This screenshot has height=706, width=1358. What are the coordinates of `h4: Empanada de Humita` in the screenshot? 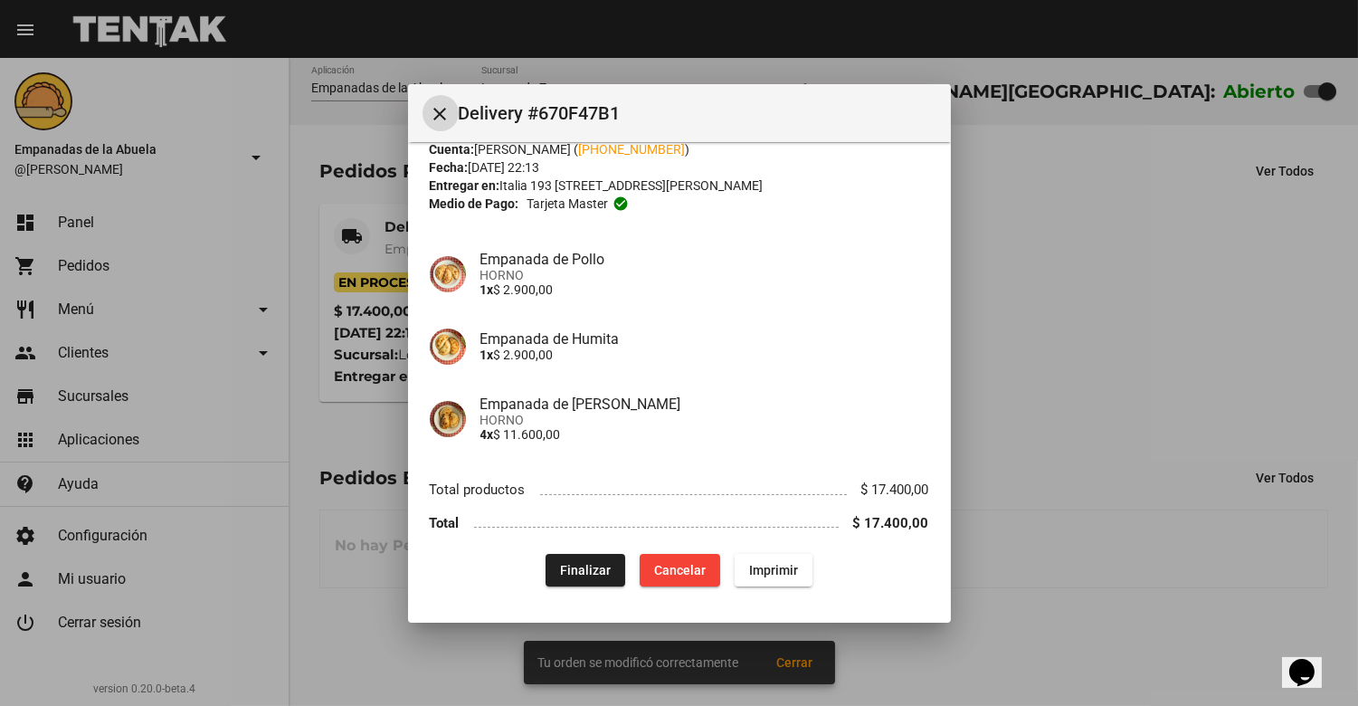 It's located at (705, 338).